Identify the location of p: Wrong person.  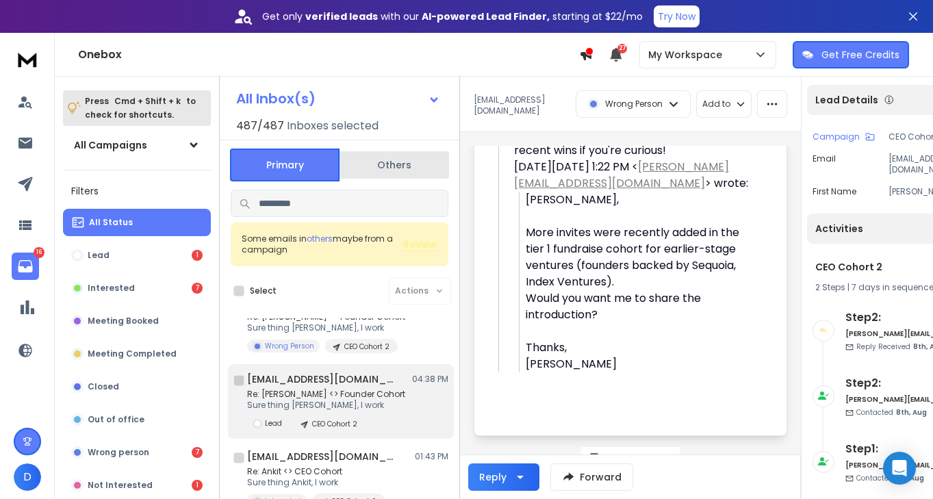
(118, 453).